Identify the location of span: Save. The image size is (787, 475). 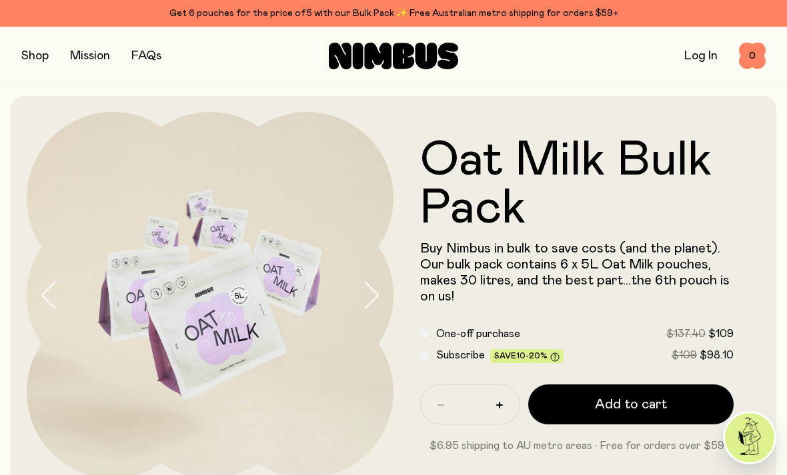
(527, 357).